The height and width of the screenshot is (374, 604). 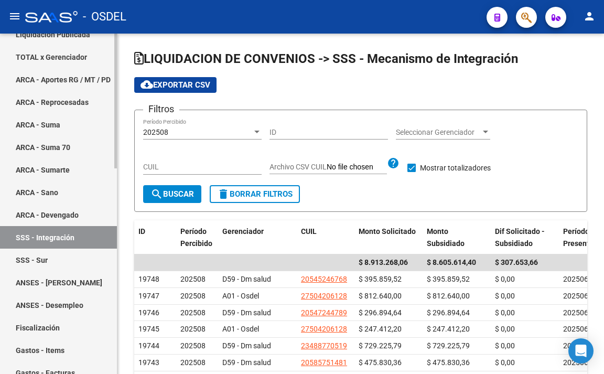 I want to click on span: Buscar, so click(x=172, y=194).